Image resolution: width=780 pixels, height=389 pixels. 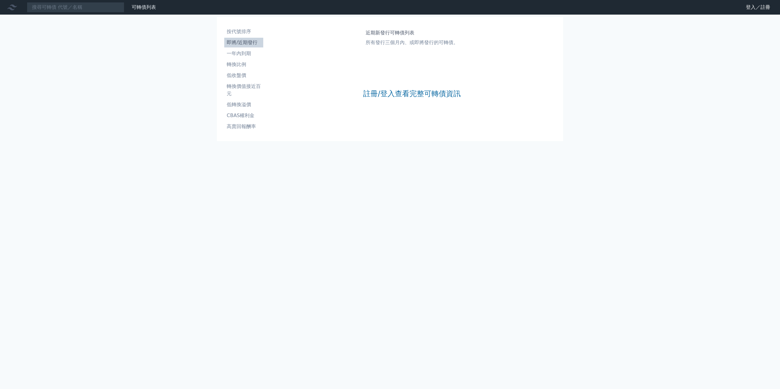 I want to click on h1: 近期新發行可轉債列表, so click(x=412, y=33).